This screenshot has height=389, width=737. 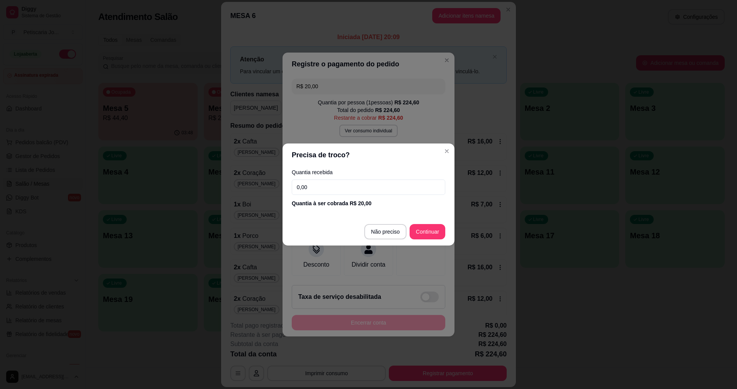 What do you see at coordinates (385, 232) in the screenshot?
I see `button: Não preciso` at bounding box center [385, 232].